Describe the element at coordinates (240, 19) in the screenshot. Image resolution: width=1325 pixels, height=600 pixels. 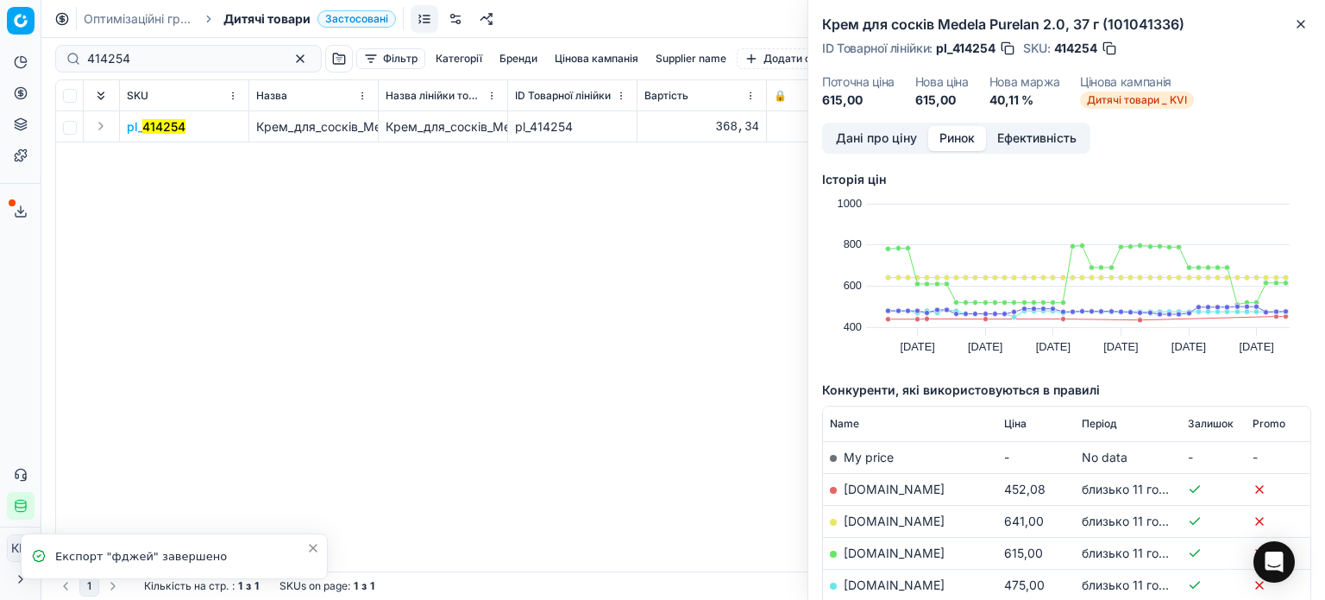
I see `nav: breadcrumb` at that location.